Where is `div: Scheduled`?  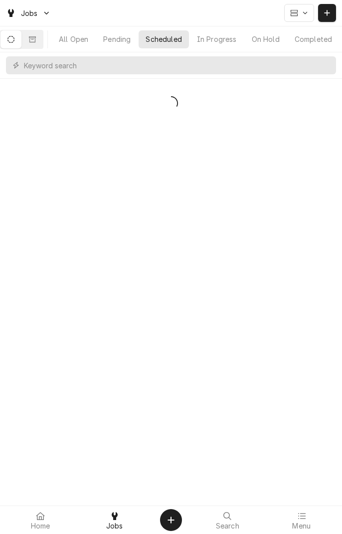
div: Scheduled is located at coordinates (164, 39).